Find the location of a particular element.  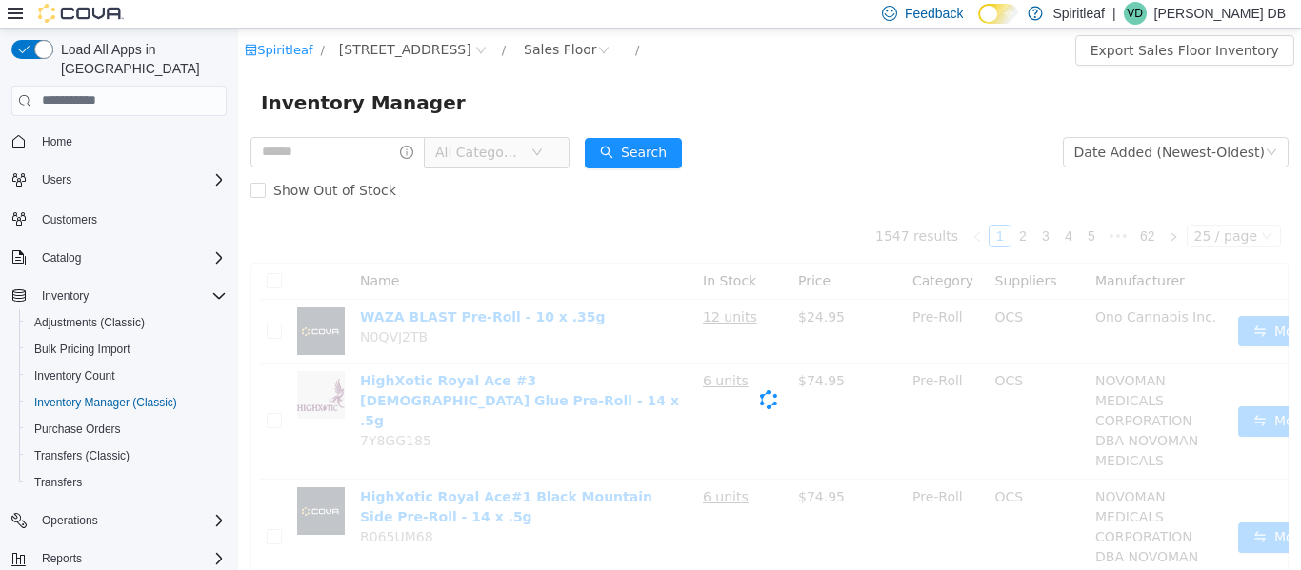

button: Reports is located at coordinates (62, 559).